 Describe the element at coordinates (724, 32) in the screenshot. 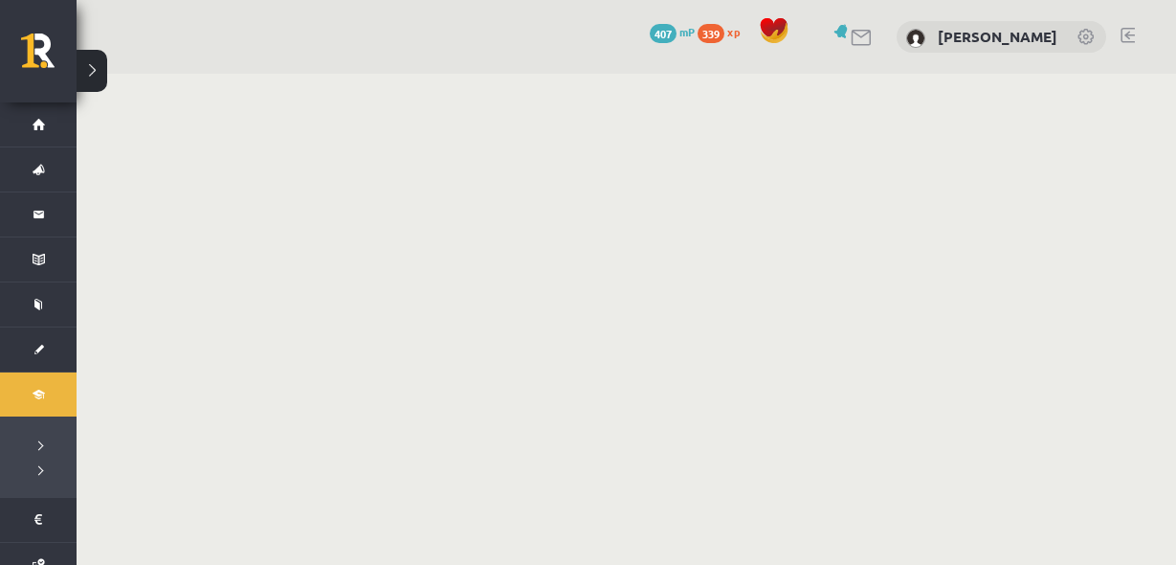

I see `a: 339 xp` at that location.